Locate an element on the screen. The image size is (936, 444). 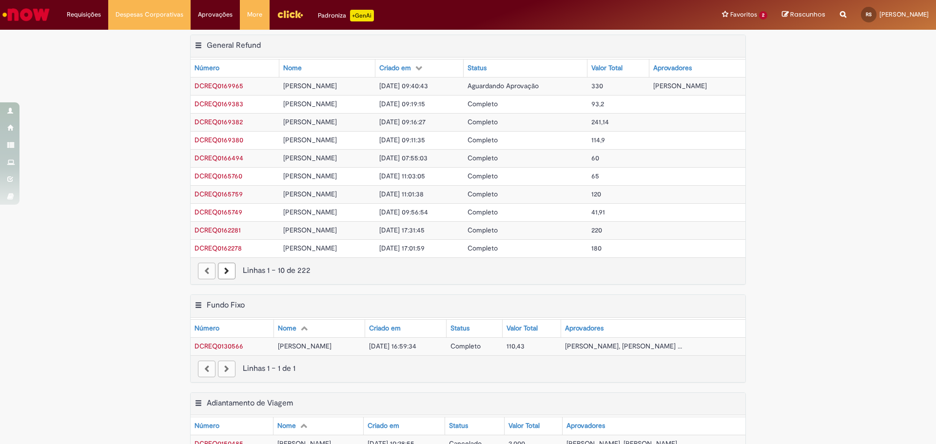
div: Linhas 1 − 1 de 1 is located at coordinates (468, 369).